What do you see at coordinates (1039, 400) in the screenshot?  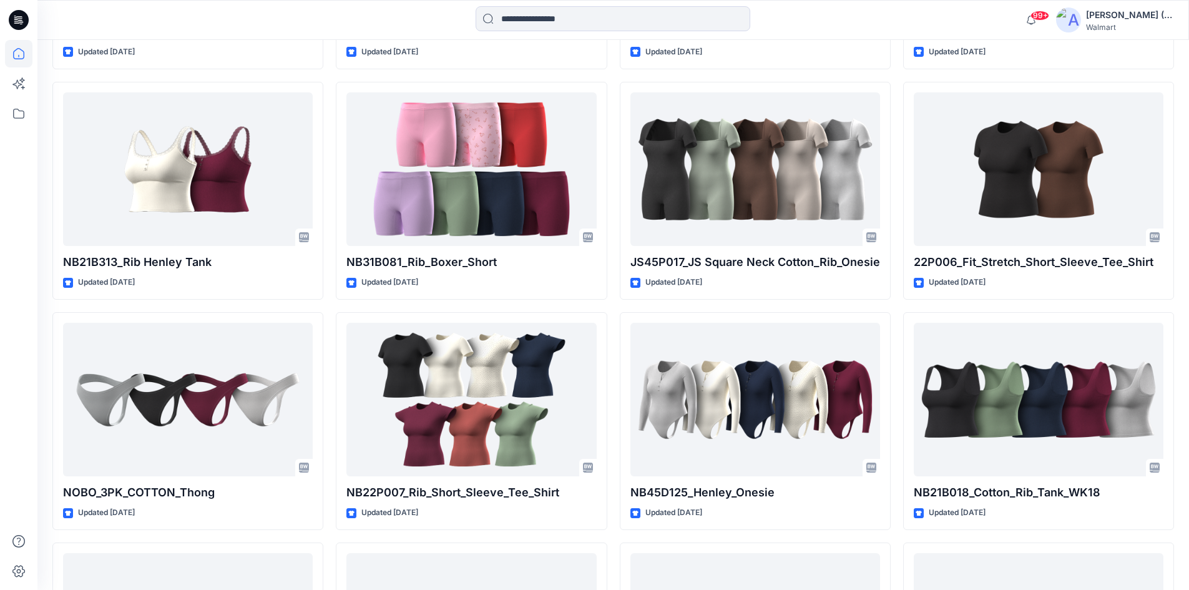 I see `a: NB21B018_Cotton_Rib_Tank_WK18` at bounding box center [1039, 400].